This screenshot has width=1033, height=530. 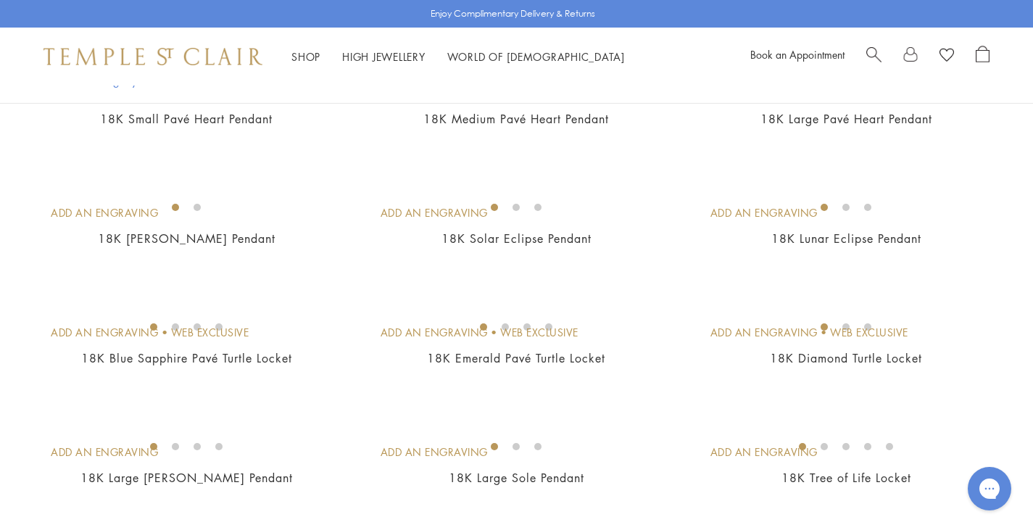 I want to click on a: Open Shopping Bag, so click(x=982, y=57).